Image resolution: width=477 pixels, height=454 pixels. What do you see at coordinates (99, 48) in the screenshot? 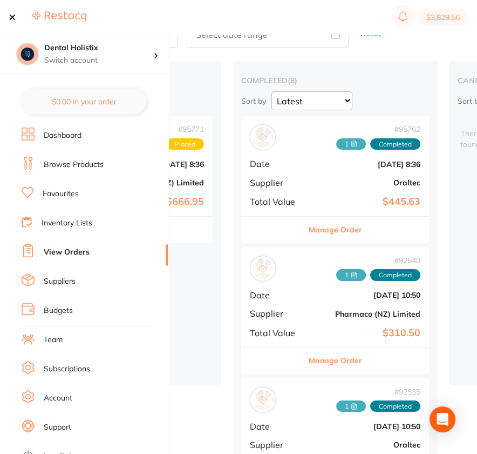
I see `h4: Dental Holistix` at bounding box center [99, 48].